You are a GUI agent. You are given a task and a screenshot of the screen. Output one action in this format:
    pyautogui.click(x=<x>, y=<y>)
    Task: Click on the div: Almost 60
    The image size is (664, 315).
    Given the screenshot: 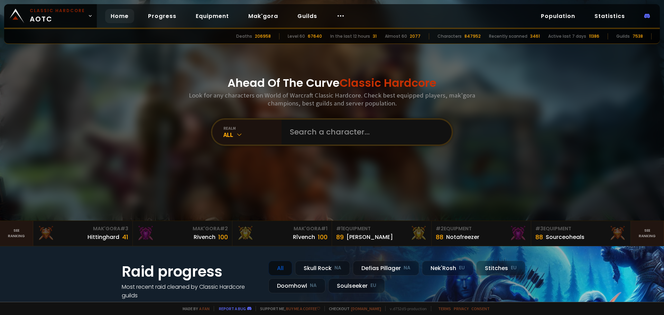 What is the action you would take?
    pyautogui.click(x=396, y=36)
    